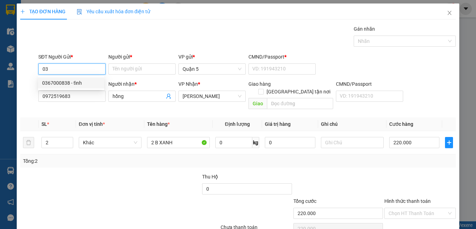 Image resolution: width=476 pixels, height=229 pixels. What do you see at coordinates (257, 103) in the screenshot?
I see `span: Giao` at bounding box center [257, 103].